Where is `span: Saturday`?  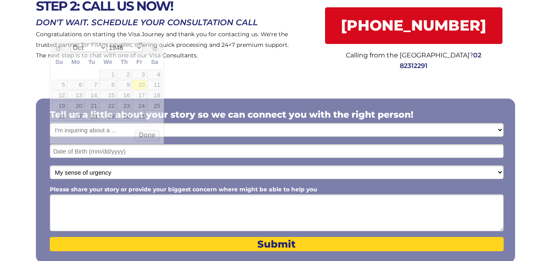 span: Saturday is located at coordinates (155, 62).